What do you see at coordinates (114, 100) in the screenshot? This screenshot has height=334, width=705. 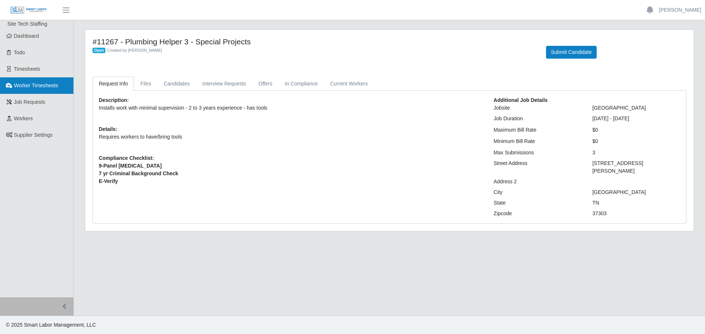 I see `b: Description:` at bounding box center [114, 100].